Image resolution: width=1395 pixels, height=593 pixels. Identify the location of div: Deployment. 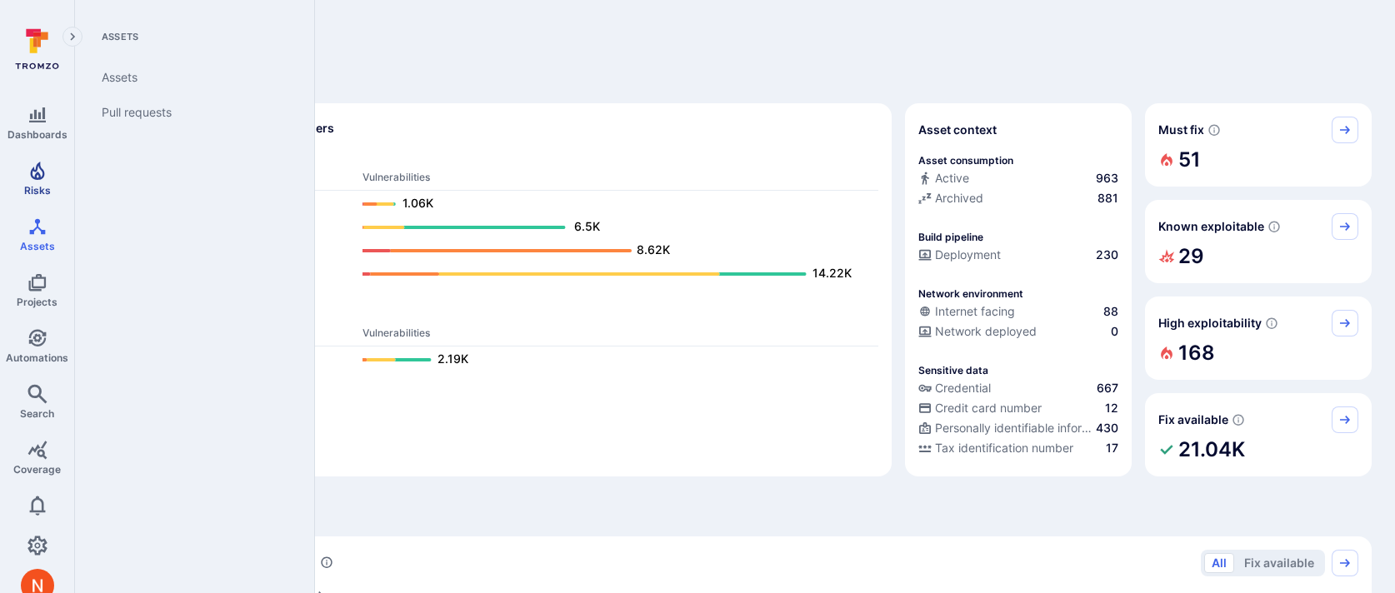
(959, 255).